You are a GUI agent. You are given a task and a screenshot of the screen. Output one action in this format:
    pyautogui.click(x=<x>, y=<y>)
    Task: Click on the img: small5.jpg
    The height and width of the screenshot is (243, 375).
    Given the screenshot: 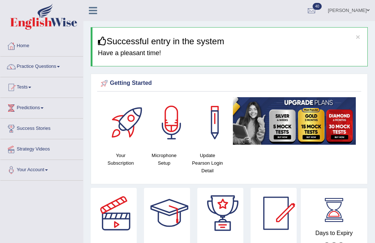 What is the action you would take?
    pyautogui.click(x=294, y=121)
    